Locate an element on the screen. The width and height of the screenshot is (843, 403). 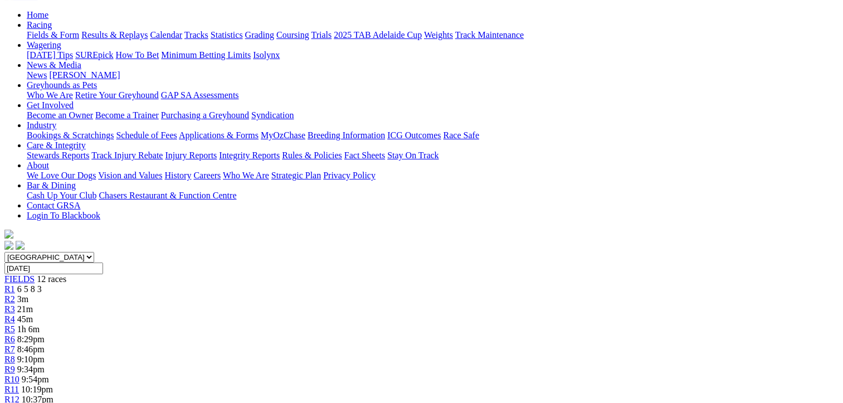
a: R6 is located at coordinates (9, 339).